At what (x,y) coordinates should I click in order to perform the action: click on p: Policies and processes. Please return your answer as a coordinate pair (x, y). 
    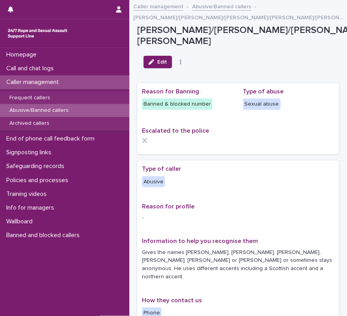
    Looking at the image, I should click on (39, 180).